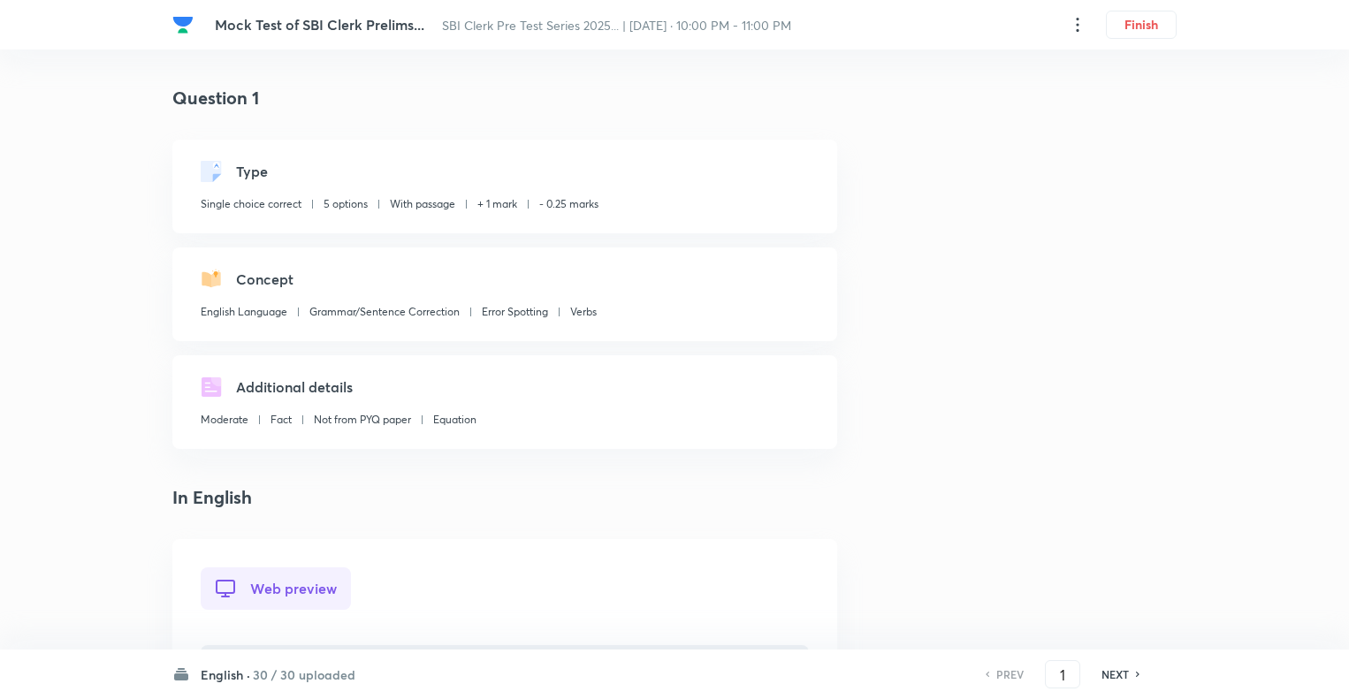 This screenshot has width=1349, height=699. Describe the element at coordinates (454, 420) in the screenshot. I see `p: Equation` at that location.